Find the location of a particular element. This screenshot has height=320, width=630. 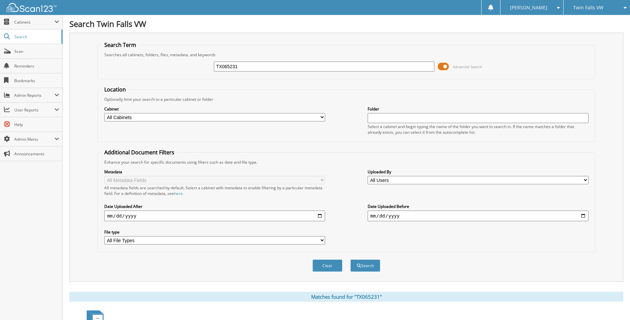

input: start is located at coordinates (215, 216).